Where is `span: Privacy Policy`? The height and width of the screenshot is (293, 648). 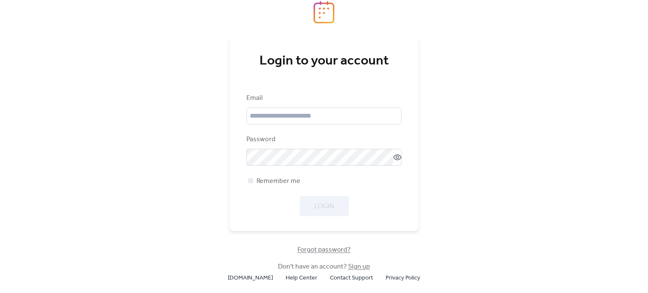
span: Privacy Policy is located at coordinates (403, 278).